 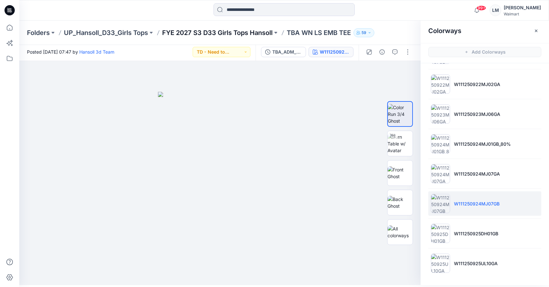 What do you see at coordinates (400, 173) in the screenshot?
I see `img: Front Ghost` at bounding box center [400, 173].